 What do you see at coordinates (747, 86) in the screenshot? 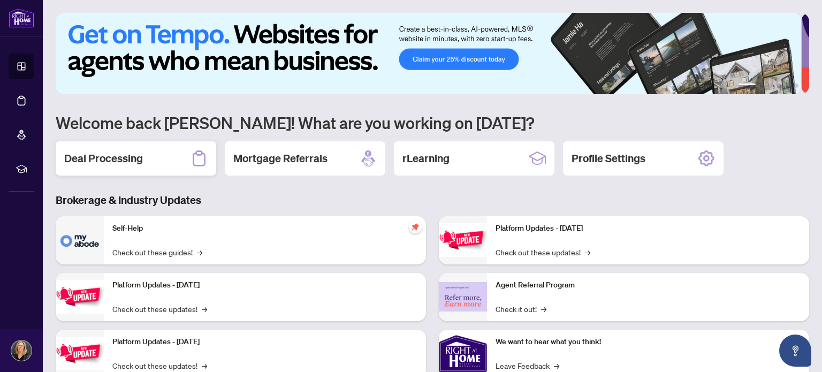
I see `button: 1` at bounding box center [747, 86].